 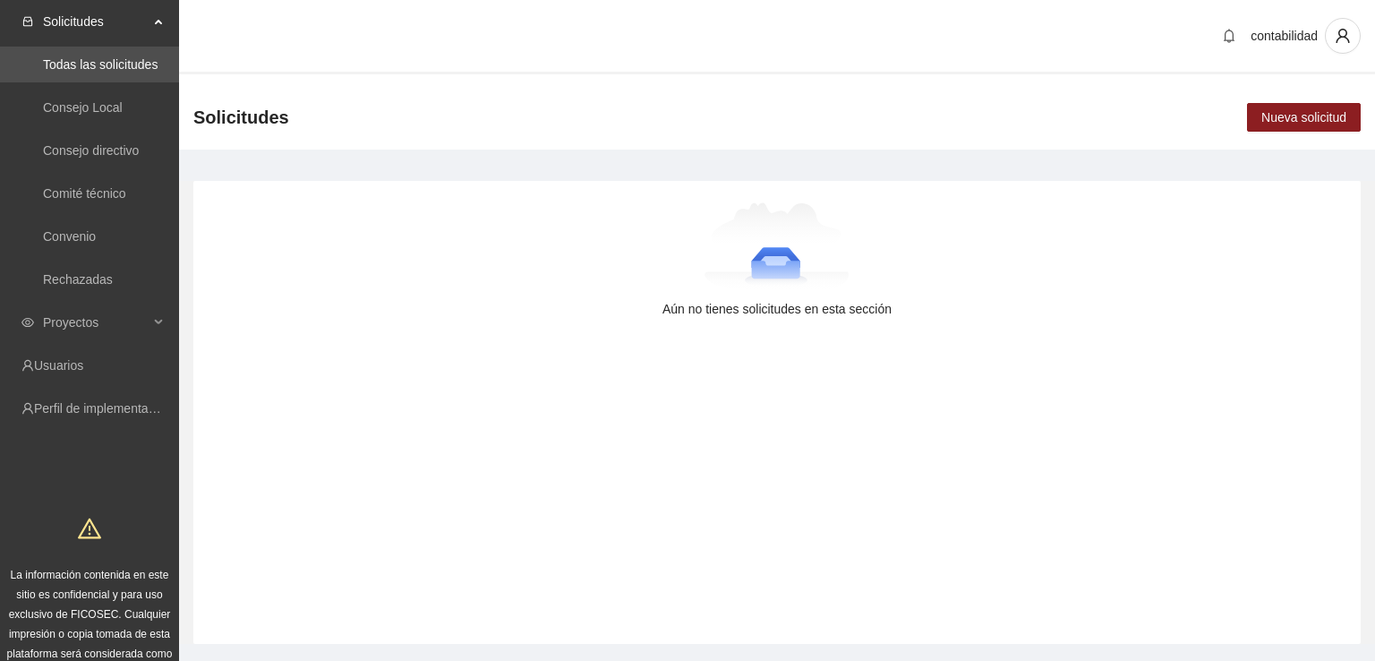 I want to click on span: inbox, so click(x=28, y=21).